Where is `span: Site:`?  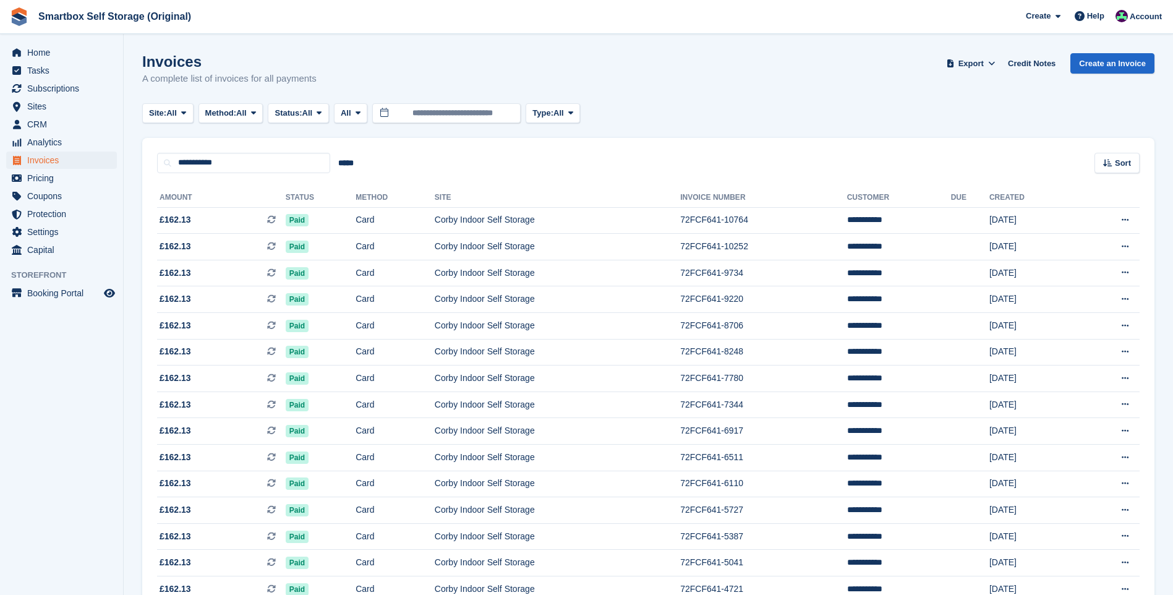
span: Site: is located at coordinates (158, 113).